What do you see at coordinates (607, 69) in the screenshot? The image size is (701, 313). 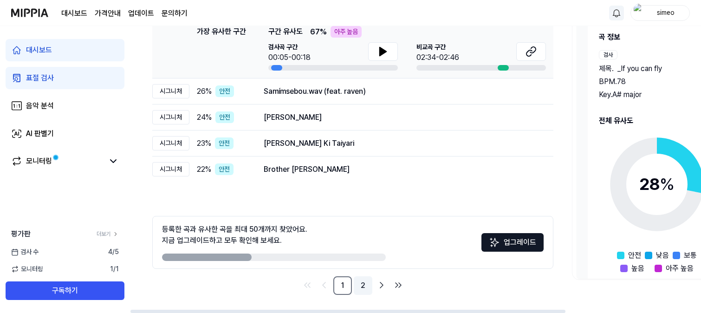 I see `span: 제목 .` at bounding box center [607, 69].